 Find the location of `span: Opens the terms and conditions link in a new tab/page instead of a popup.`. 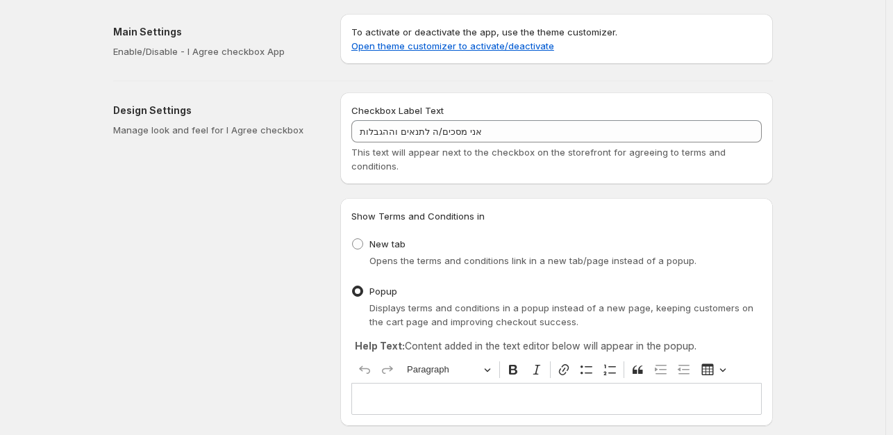

span: Opens the terms and conditions link in a new tab/page instead of a popup. is located at coordinates (533, 260).